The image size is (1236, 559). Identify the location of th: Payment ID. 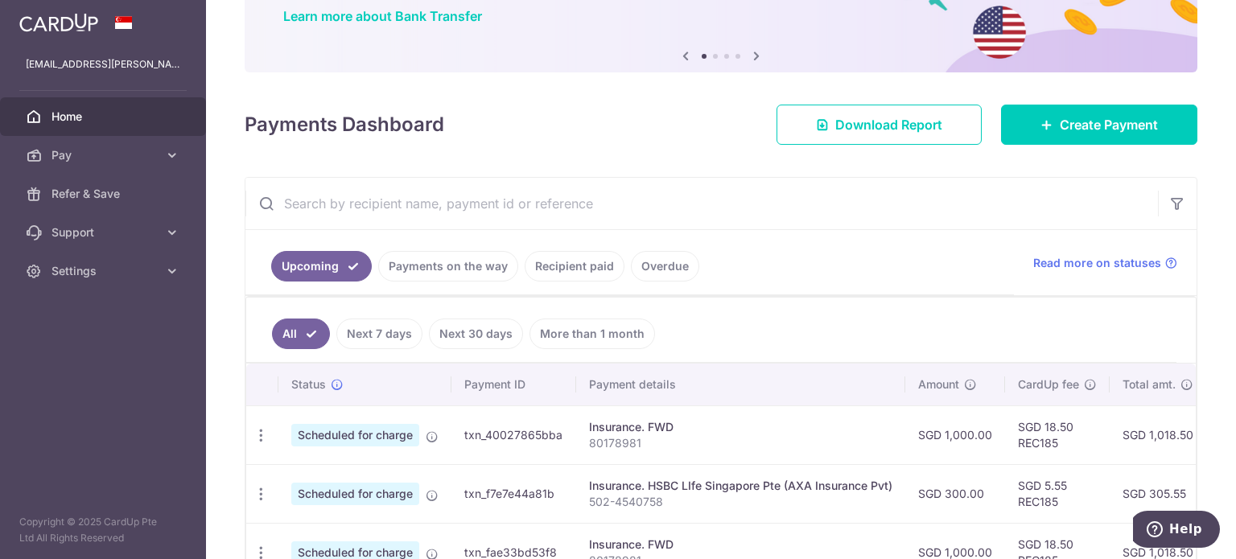
(513, 385).